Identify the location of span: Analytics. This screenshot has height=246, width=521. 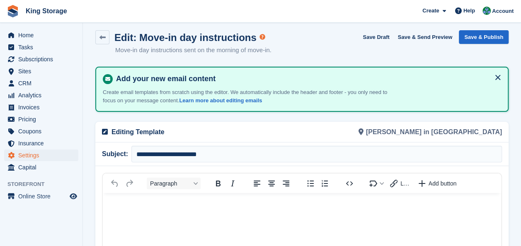
(43, 95).